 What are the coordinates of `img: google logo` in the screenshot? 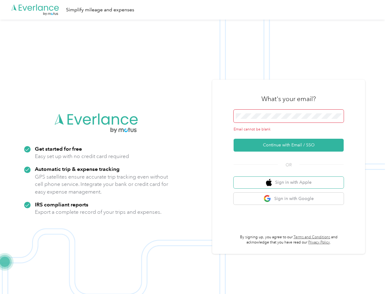 It's located at (267, 198).